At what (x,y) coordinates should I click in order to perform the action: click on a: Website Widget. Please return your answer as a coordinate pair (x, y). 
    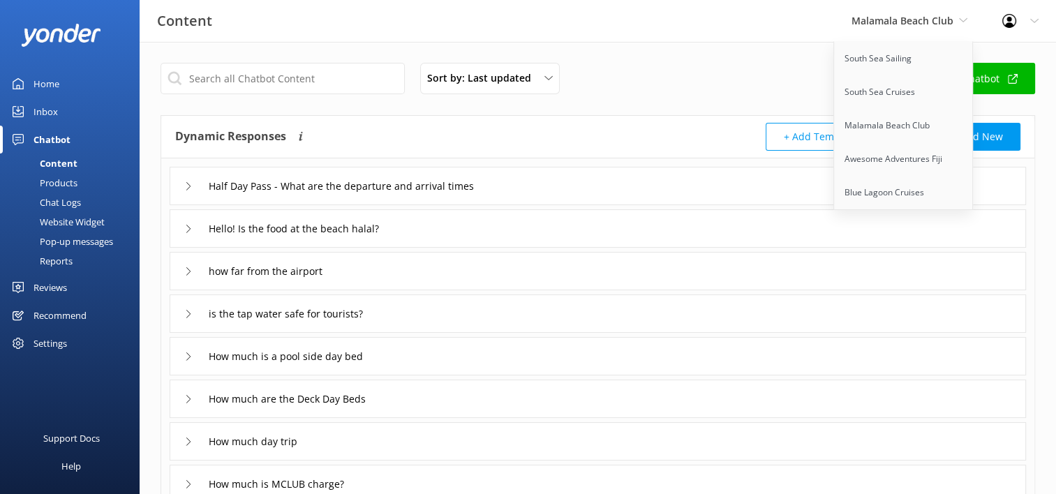
    Looking at the image, I should click on (74, 222).